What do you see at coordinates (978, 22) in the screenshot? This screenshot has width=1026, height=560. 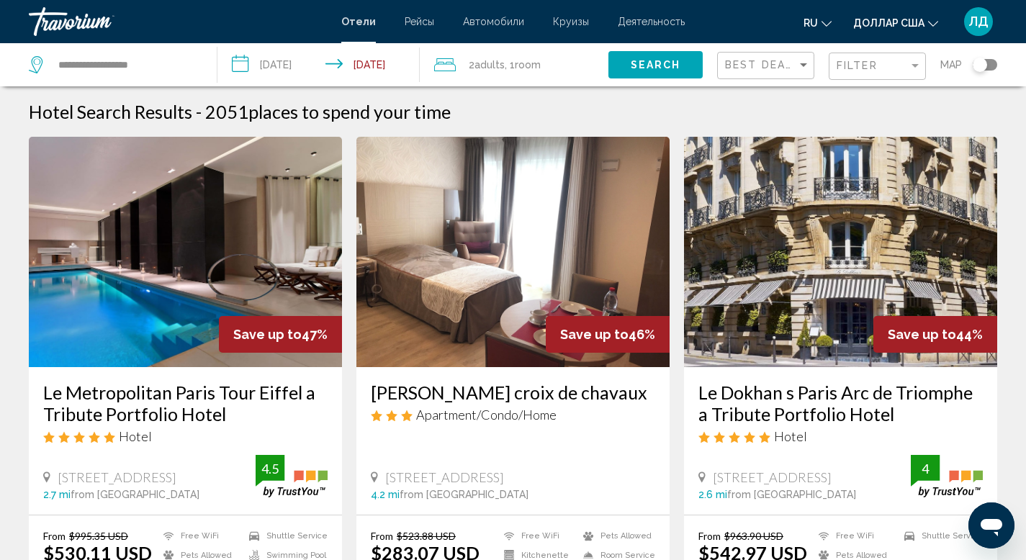 I see `button: Меню пользователя` at bounding box center [978, 22].